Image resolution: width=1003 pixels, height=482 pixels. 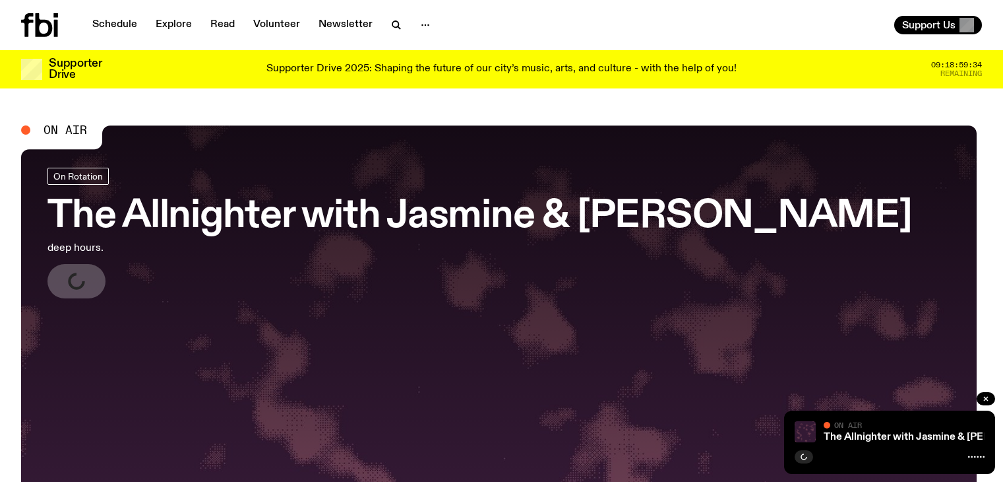 I want to click on span: Support Us, so click(x=929, y=25).